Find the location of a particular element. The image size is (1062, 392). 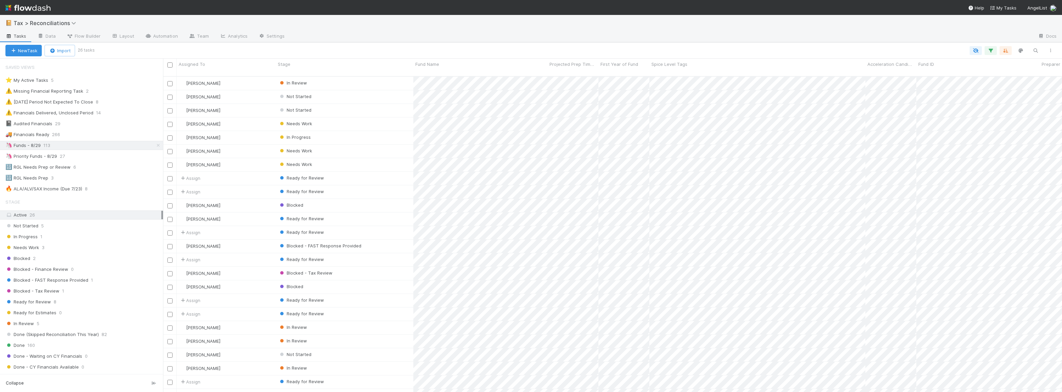

div: Funds - 8/29 is located at coordinates (23, 145).